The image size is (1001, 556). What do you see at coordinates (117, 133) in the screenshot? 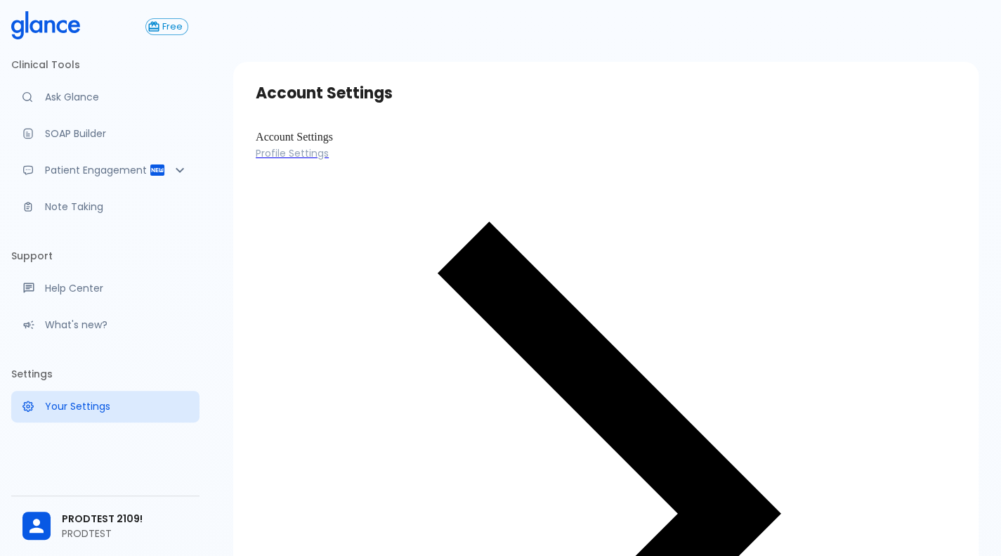
I see `p: SOAP Builder` at bounding box center [117, 133].